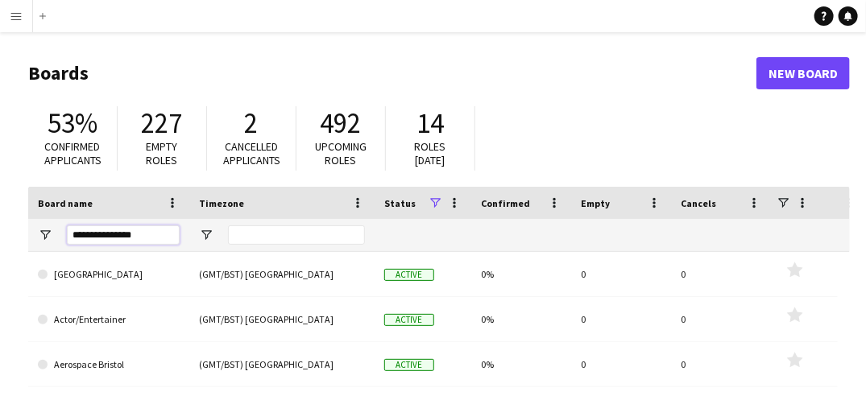 The width and height of the screenshot is (866, 396). Describe the element at coordinates (109, 365) in the screenshot. I see `a: Aerospace Bristol` at that location.